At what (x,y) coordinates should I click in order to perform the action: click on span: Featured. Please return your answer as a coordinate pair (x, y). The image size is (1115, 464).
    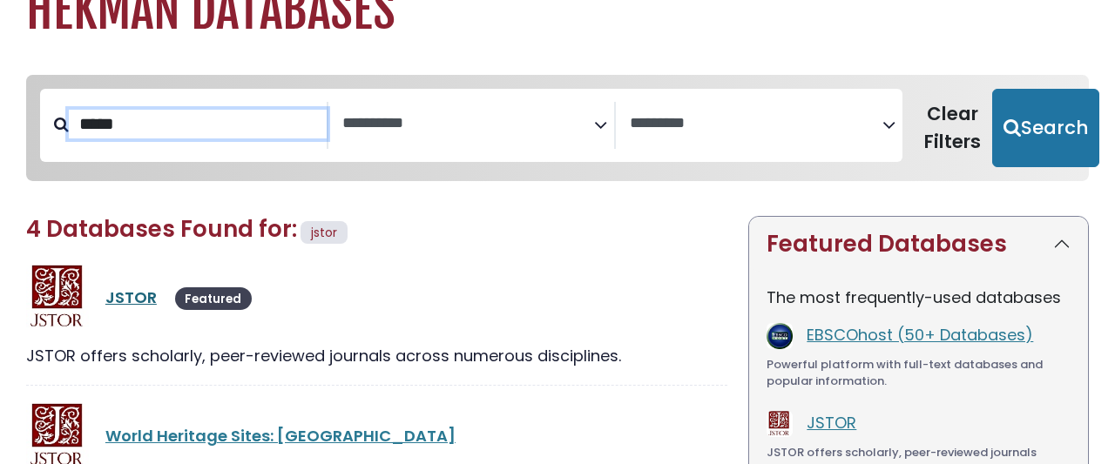
    Looking at the image, I should click on (213, 299).